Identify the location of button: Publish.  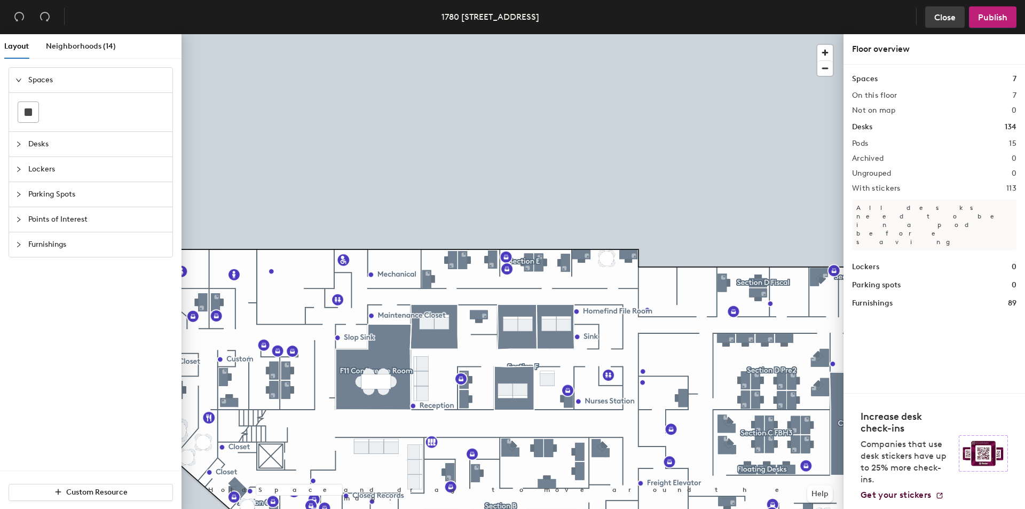
(992, 17).